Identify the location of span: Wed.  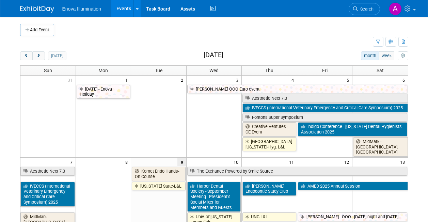
(214, 70).